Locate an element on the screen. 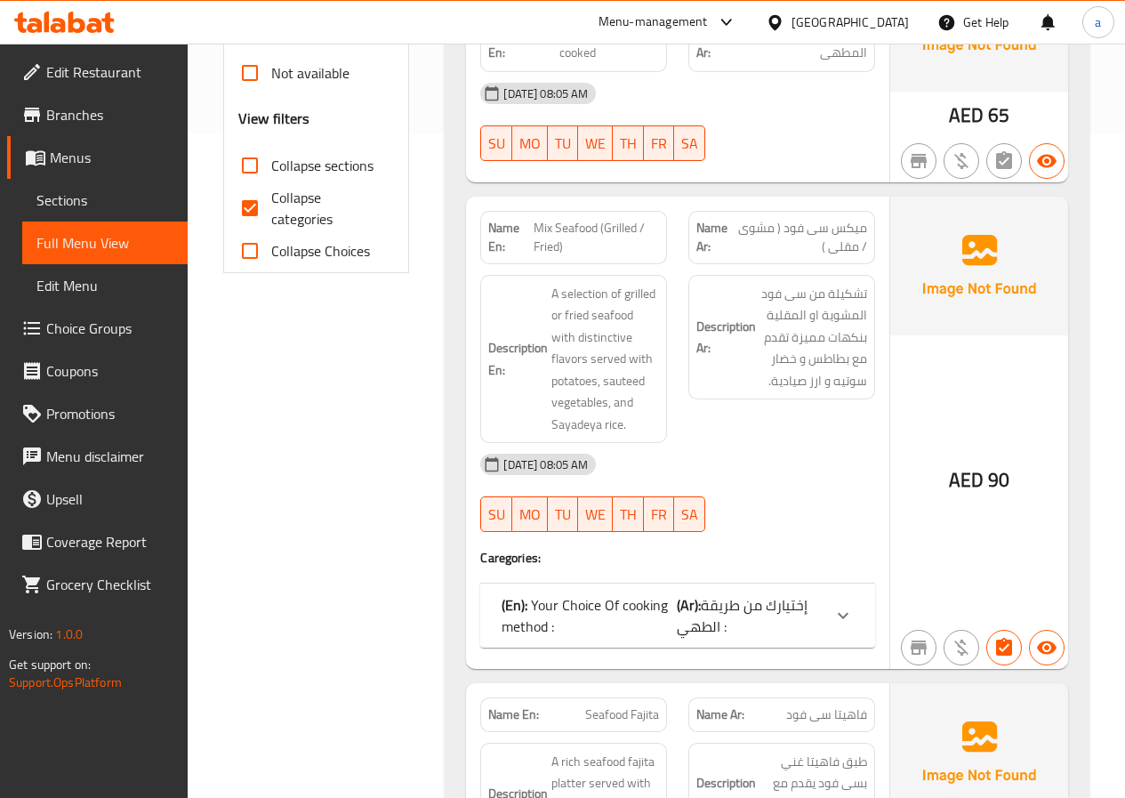  h4: Caregories: is located at coordinates (678, 558).